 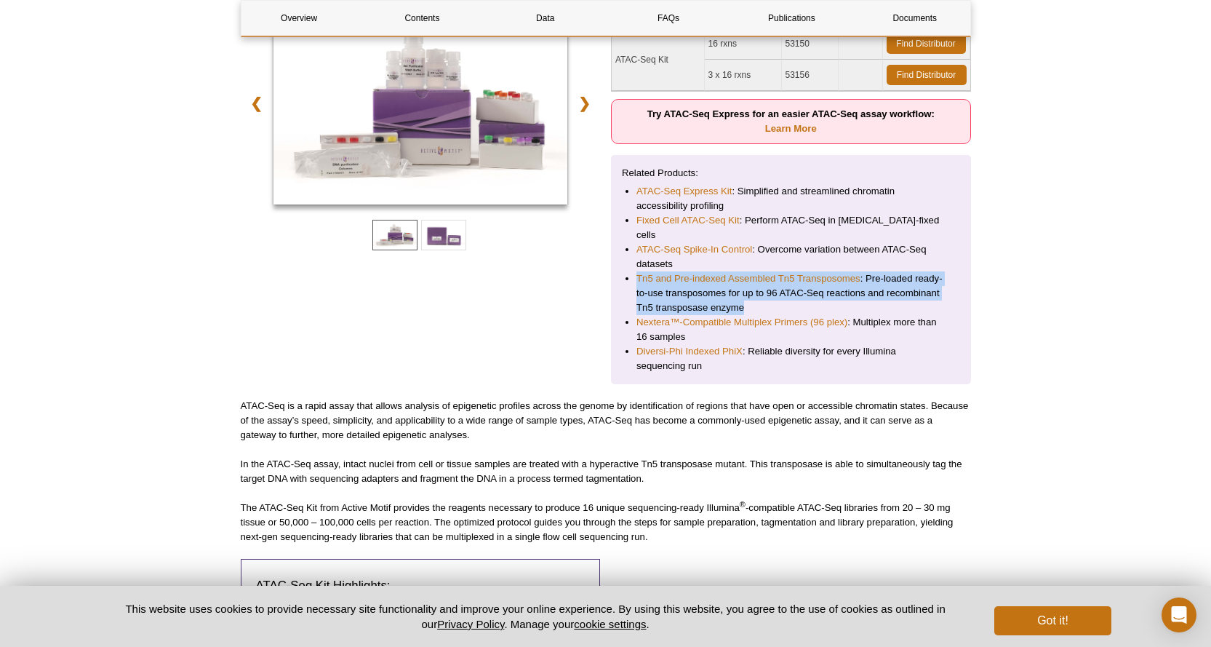 What do you see at coordinates (914, 18) in the screenshot?
I see `a: Documents` at bounding box center [914, 18].